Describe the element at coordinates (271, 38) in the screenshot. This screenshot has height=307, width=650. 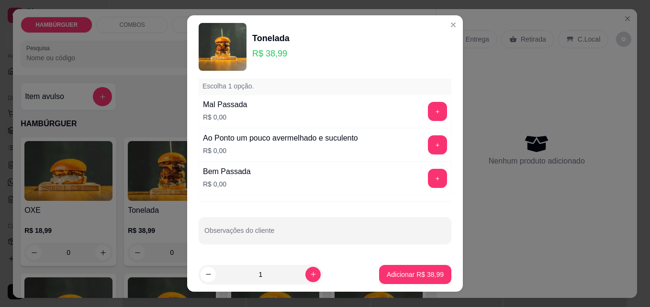
I see `div: Tonelada` at that location.